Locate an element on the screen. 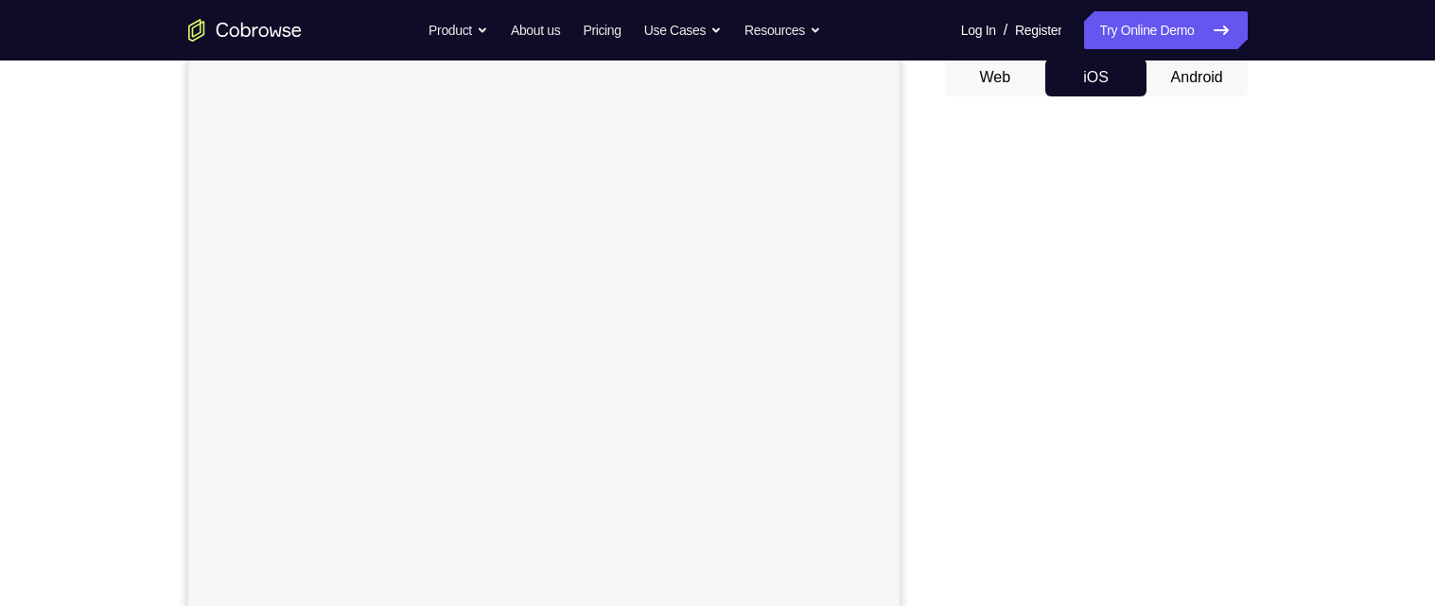 The width and height of the screenshot is (1435, 606). button: Web is located at coordinates (995, 78).